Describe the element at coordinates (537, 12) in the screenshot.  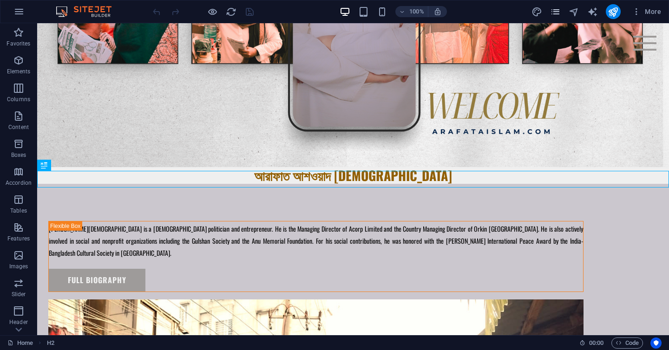
I see `i: Design (Ctrl+Alt+Y)` at that location.